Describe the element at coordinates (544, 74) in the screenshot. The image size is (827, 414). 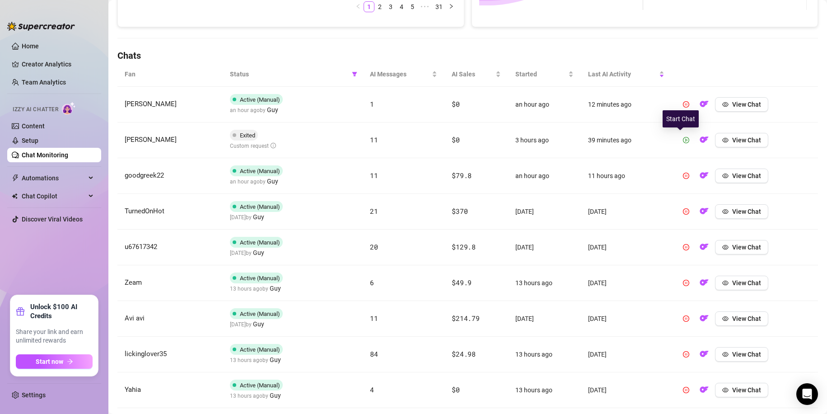
I see `th: Started` at that location.